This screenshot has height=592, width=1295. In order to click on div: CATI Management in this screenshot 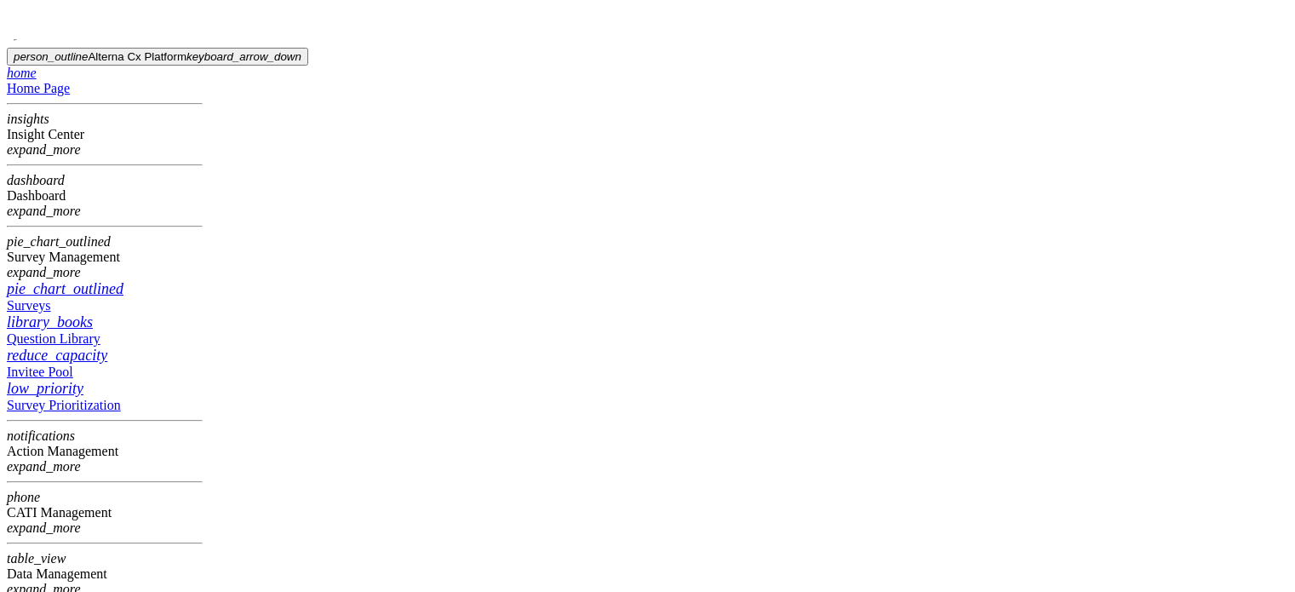, I will do `click(105, 512)`.